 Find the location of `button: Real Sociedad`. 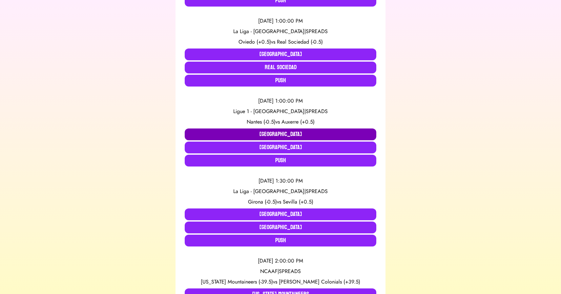

button: Real Sociedad is located at coordinates (280, 68).